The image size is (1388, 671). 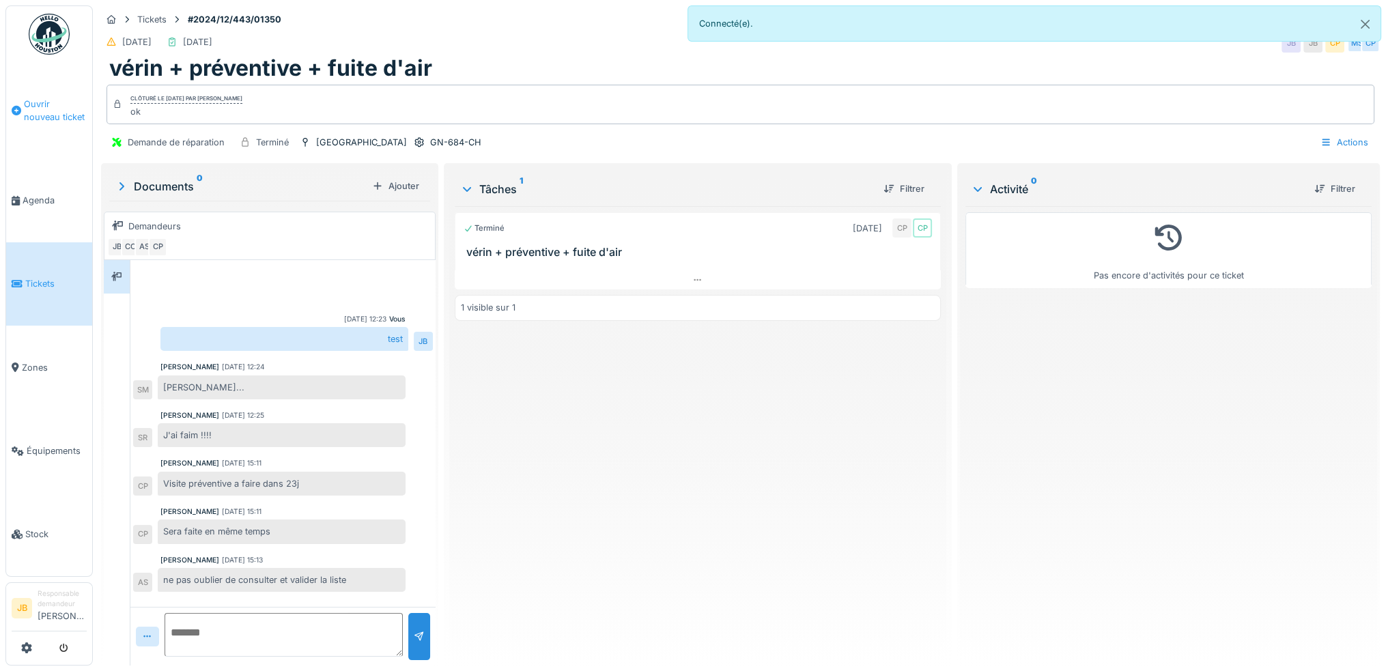 What do you see at coordinates (56, 283) in the screenshot?
I see `span: Tickets` at bounding box center [56, 283].